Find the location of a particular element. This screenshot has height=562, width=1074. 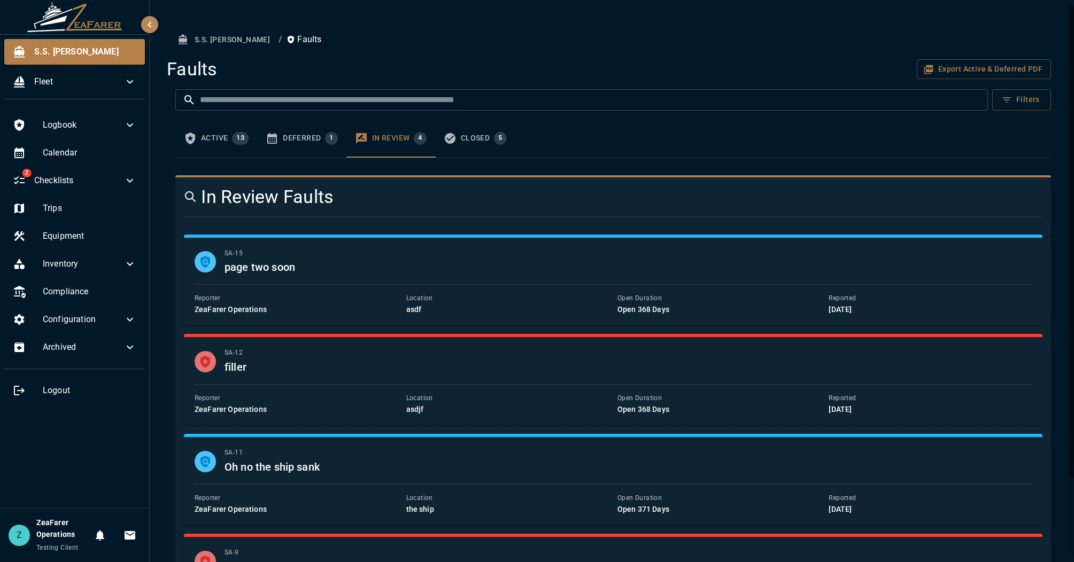

h6: filler is located at coordinates (628, 367).